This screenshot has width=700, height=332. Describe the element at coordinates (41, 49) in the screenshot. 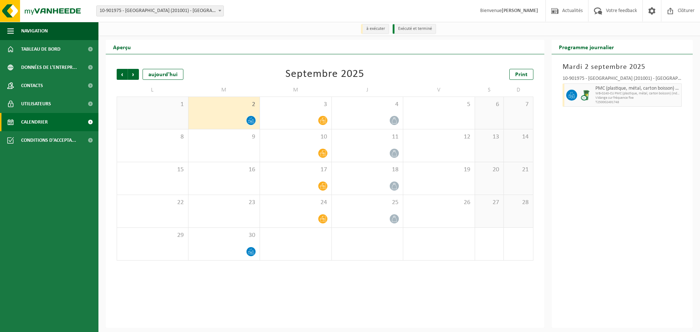

I see `span: Tableau de bord` at that location.